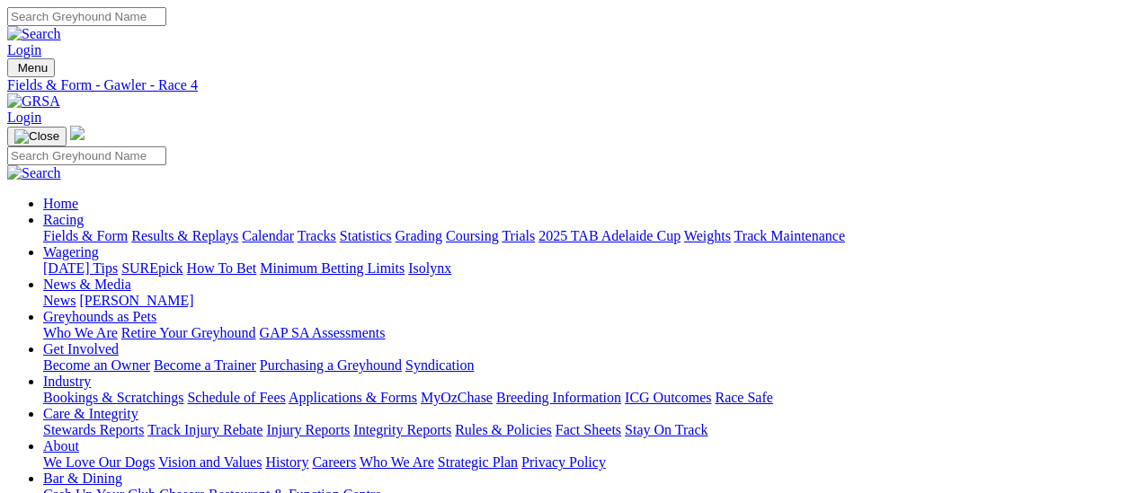  Describe the element at coordinates (582, 333) in the screenshot. I see `div: Greyhounds as Pets` at that location.